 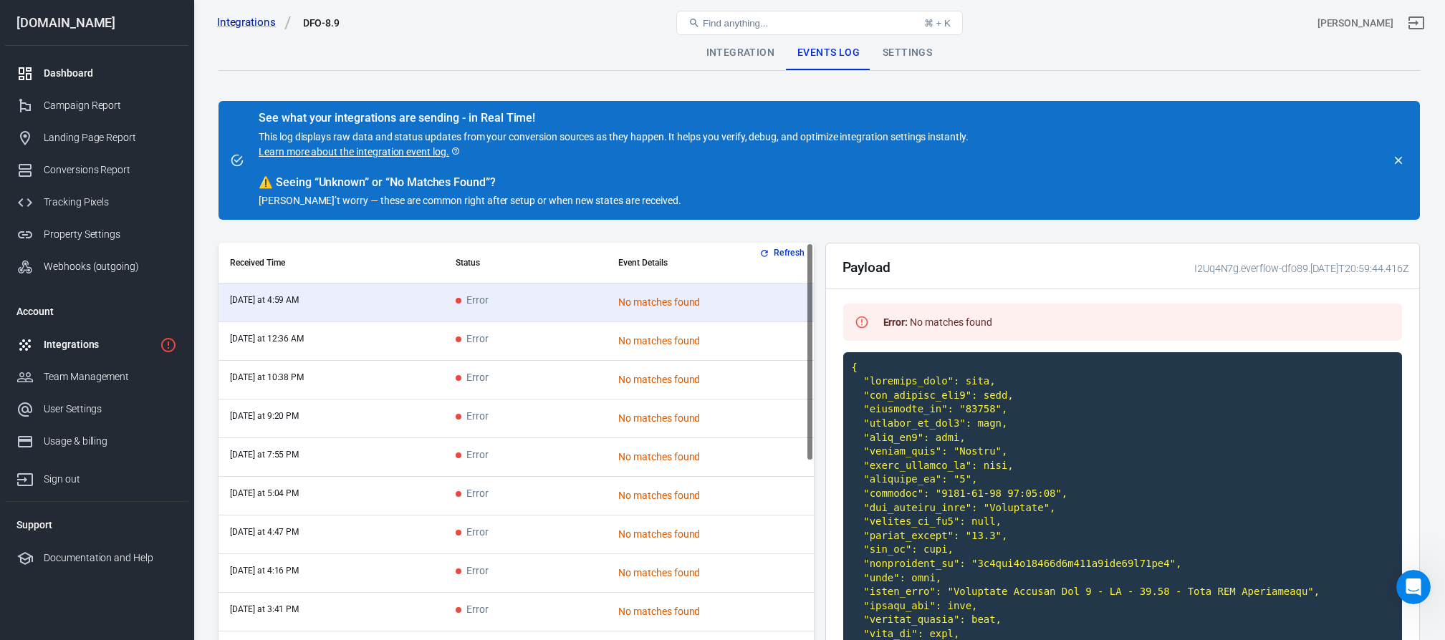 What do you see at coordinates (97, 105) in the screenshot?
I see `a: Campaign Report` at bounding box center [97, 105].